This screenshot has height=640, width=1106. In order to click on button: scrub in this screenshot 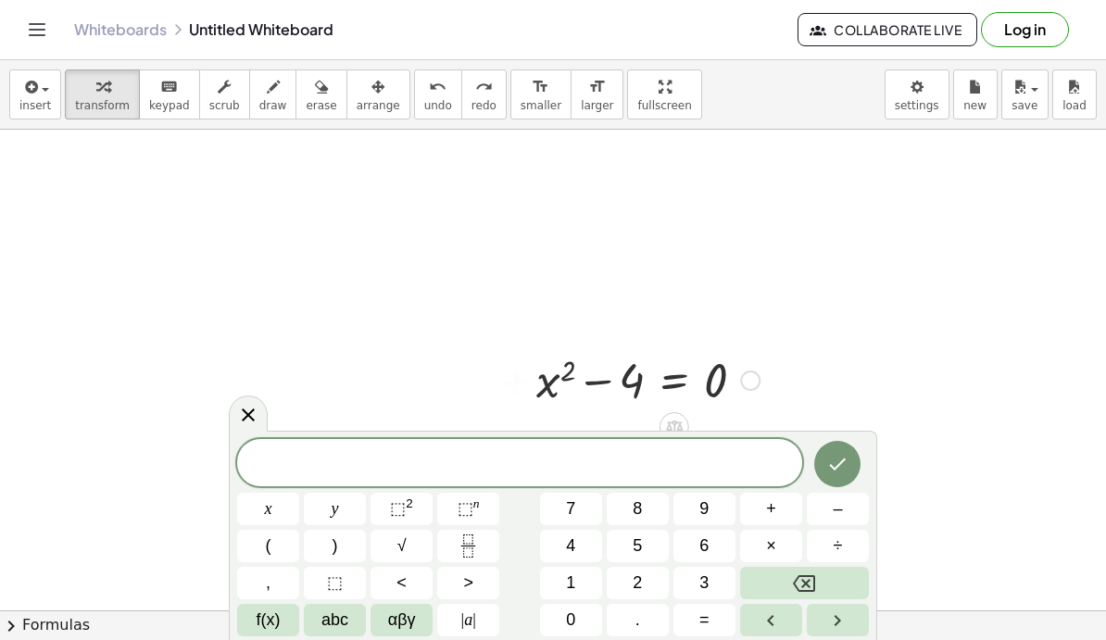, I will do `click(224, 94)`.